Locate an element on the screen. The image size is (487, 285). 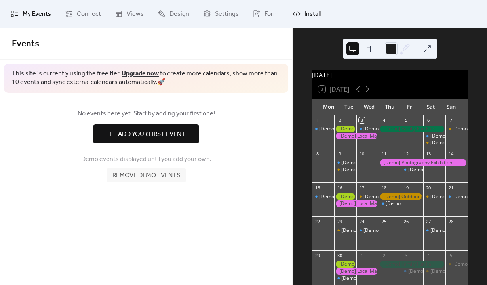
span: Events is located at coordinates (25, 44).